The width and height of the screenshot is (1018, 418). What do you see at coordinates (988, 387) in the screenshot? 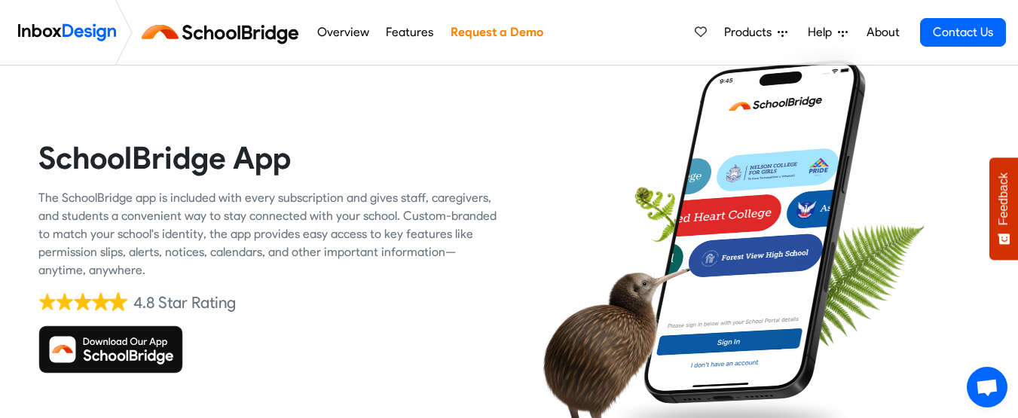
I see `div: Open chat` at bounding box center [988, 387].